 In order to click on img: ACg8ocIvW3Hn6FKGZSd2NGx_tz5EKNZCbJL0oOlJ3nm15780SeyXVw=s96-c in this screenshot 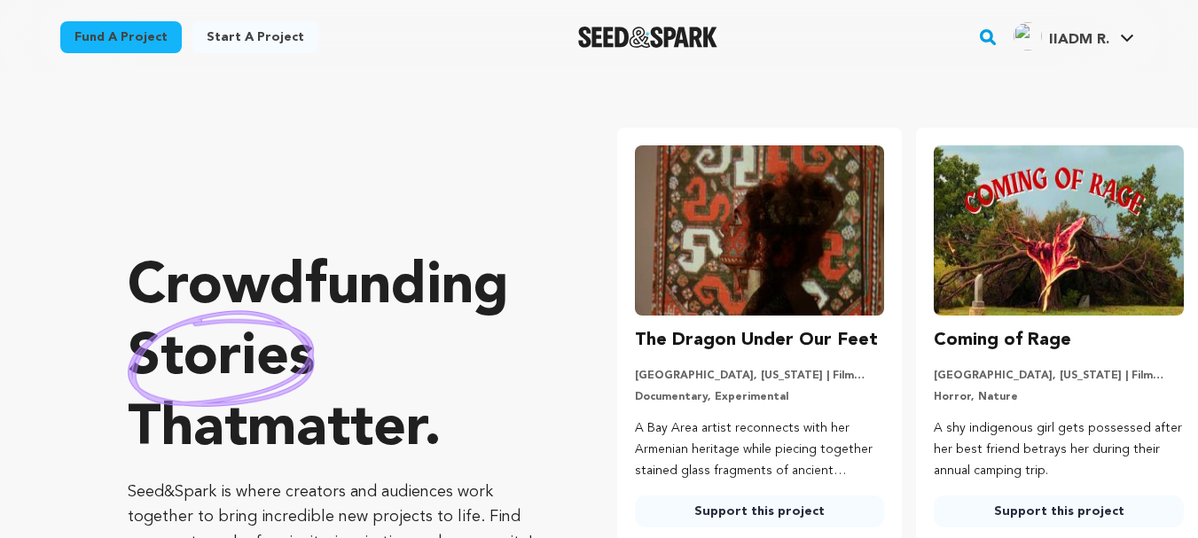, I will do `click(1028, 36)`.